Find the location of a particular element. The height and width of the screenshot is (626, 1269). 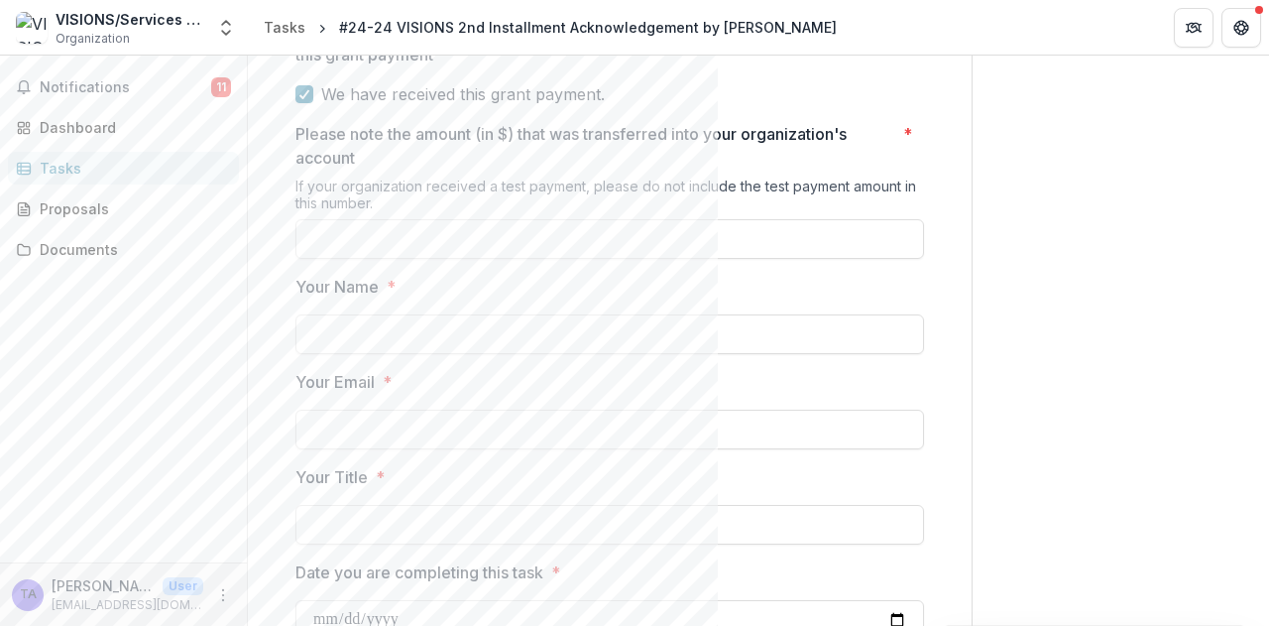

a: Dashboard is located at coordinates (123, 127).